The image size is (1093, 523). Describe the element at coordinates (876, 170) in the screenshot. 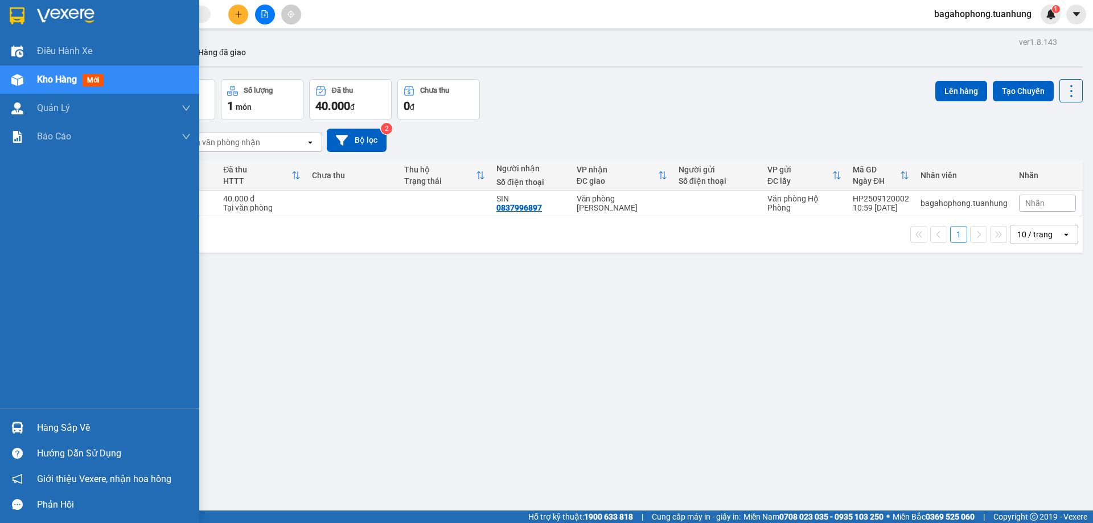

I see `div: Mã GD` at that location.